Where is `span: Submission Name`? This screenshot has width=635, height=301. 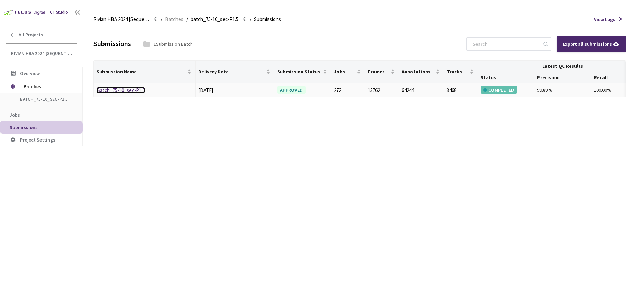 span: Submission Name is located at coordinates (141, 72).